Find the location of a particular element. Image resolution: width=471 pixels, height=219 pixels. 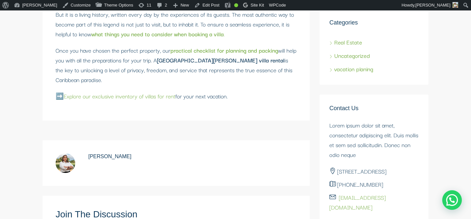

strong: practical checklist for planning and packing is located at coordinates (224, 50).